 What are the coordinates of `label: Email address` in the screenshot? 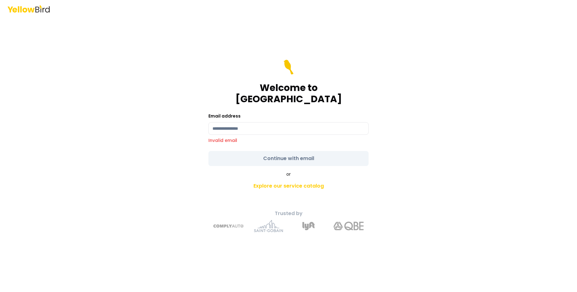 It's located at (224, 116).